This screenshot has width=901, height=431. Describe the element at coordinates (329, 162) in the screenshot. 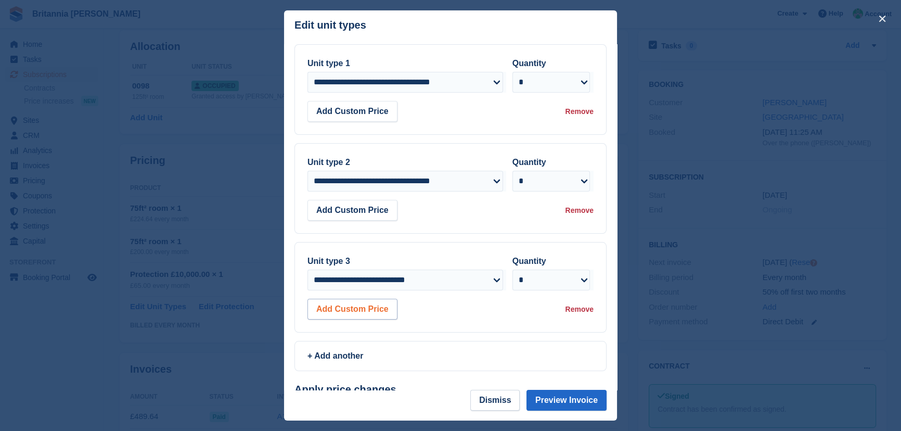

I see `label: Unit type 2` at that location.